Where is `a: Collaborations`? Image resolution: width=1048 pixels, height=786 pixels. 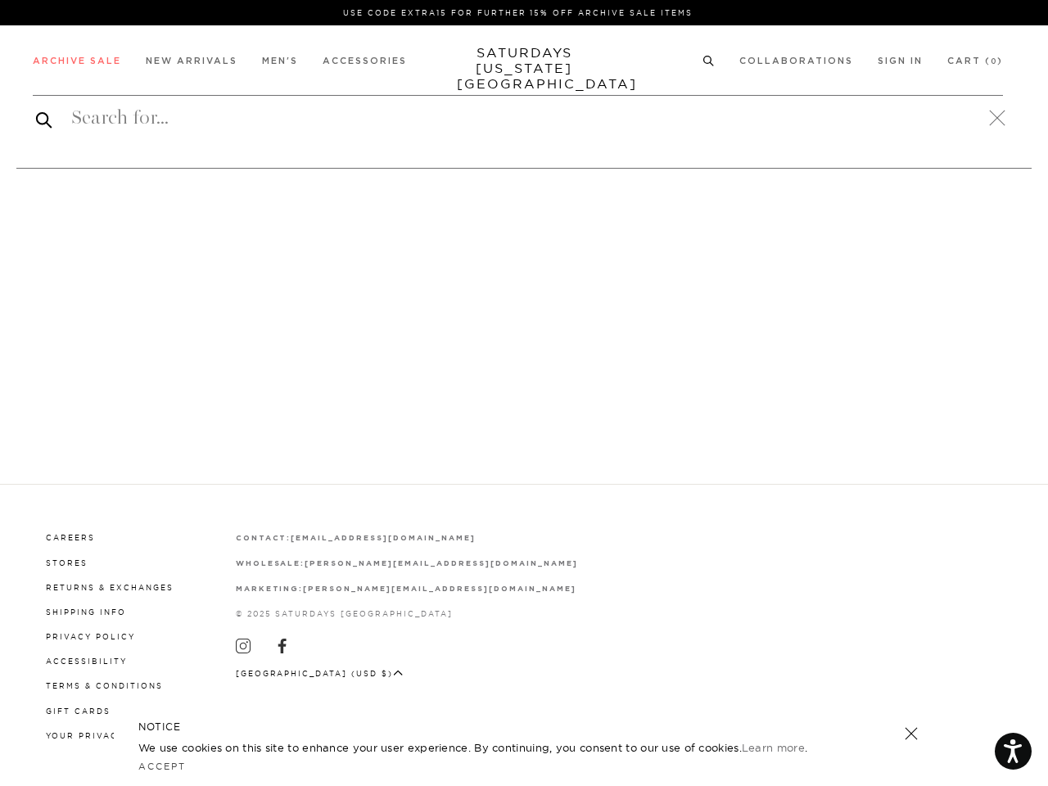
a: Collaborations is located at coordinates (796, 61).